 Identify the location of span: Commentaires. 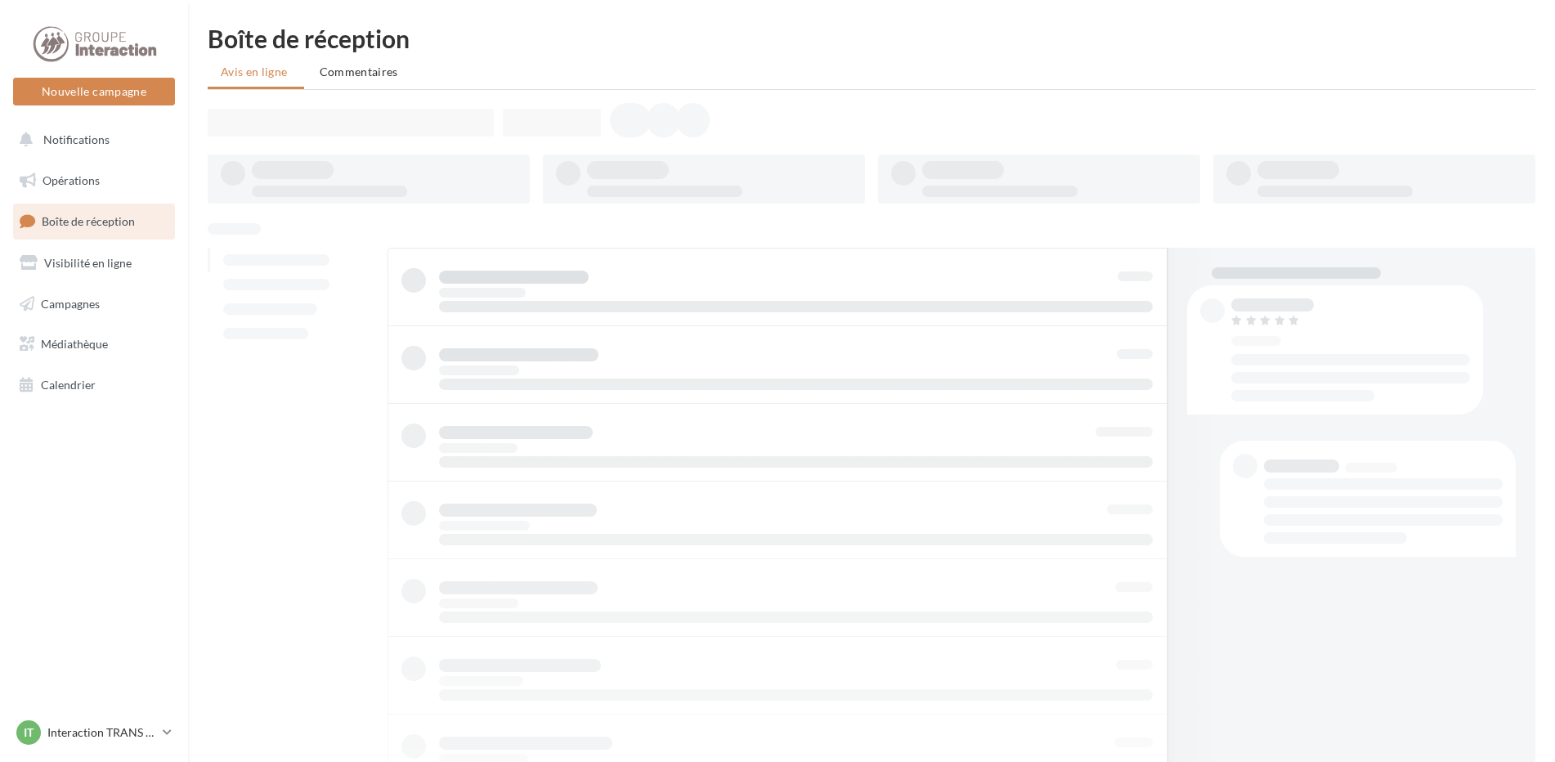
(359, 71).